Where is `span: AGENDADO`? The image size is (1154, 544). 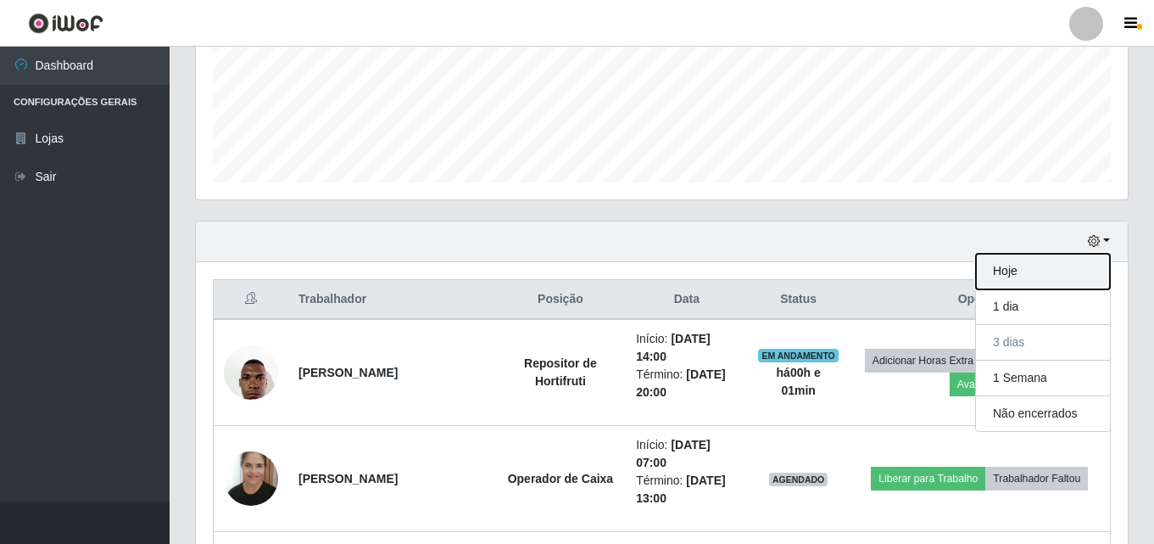 span: AGENDADO is located at coordinates (799, 479).